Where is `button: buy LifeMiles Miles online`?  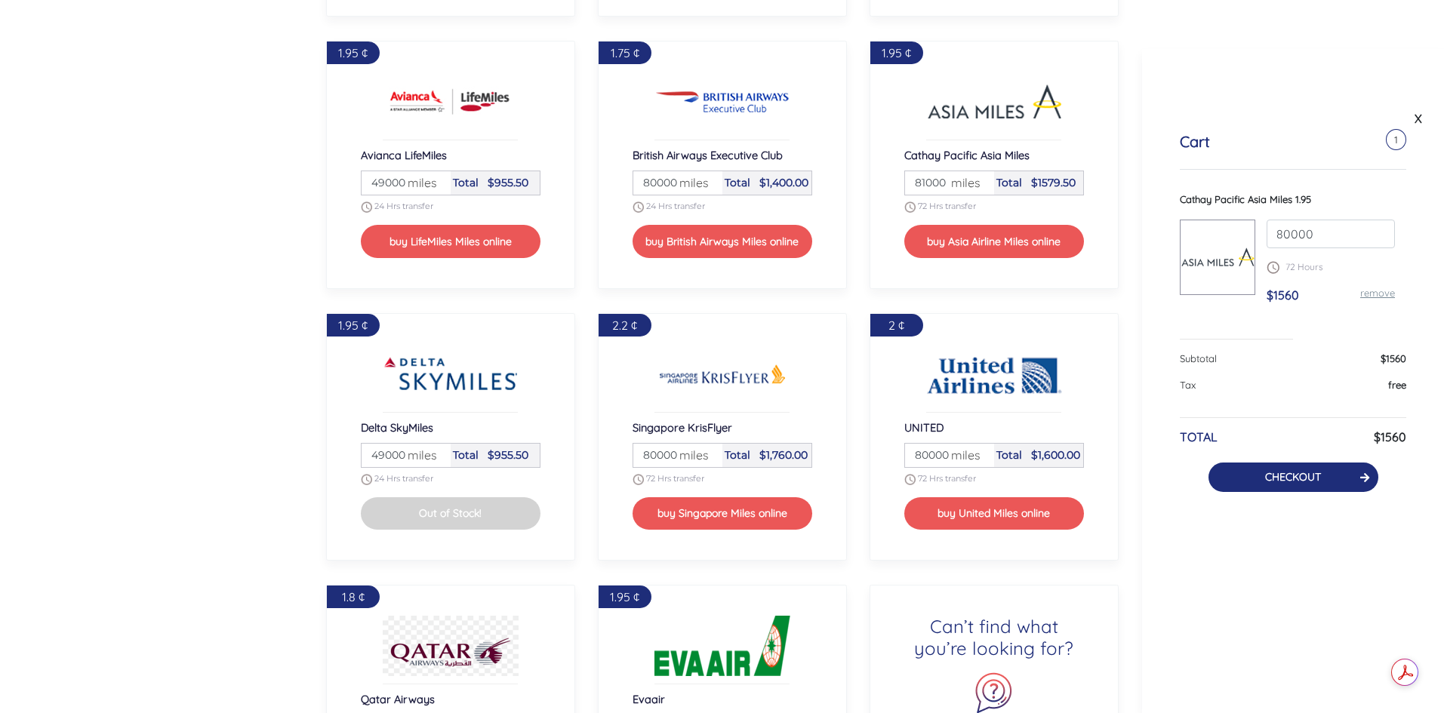 button: buy LifeMiles Miles online is located at coordinates (451, 241).